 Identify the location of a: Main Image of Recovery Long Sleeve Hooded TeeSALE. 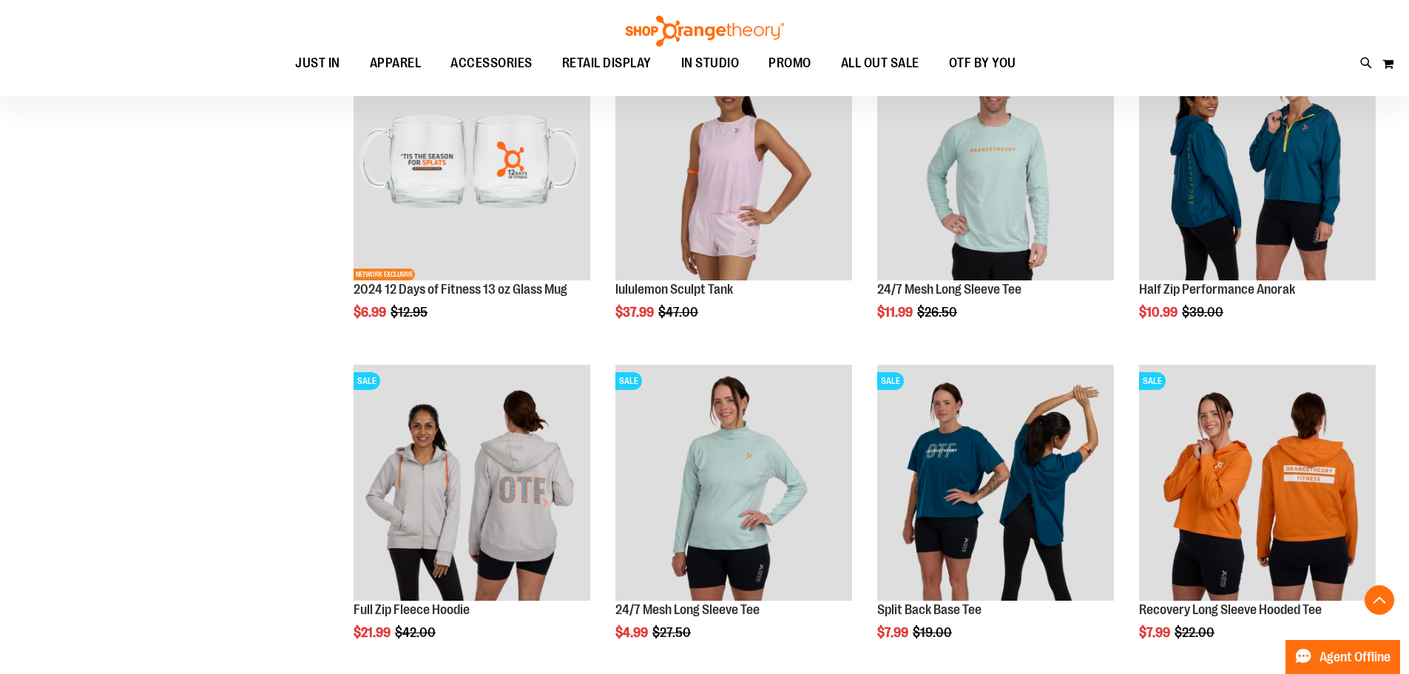
(1257, 484).